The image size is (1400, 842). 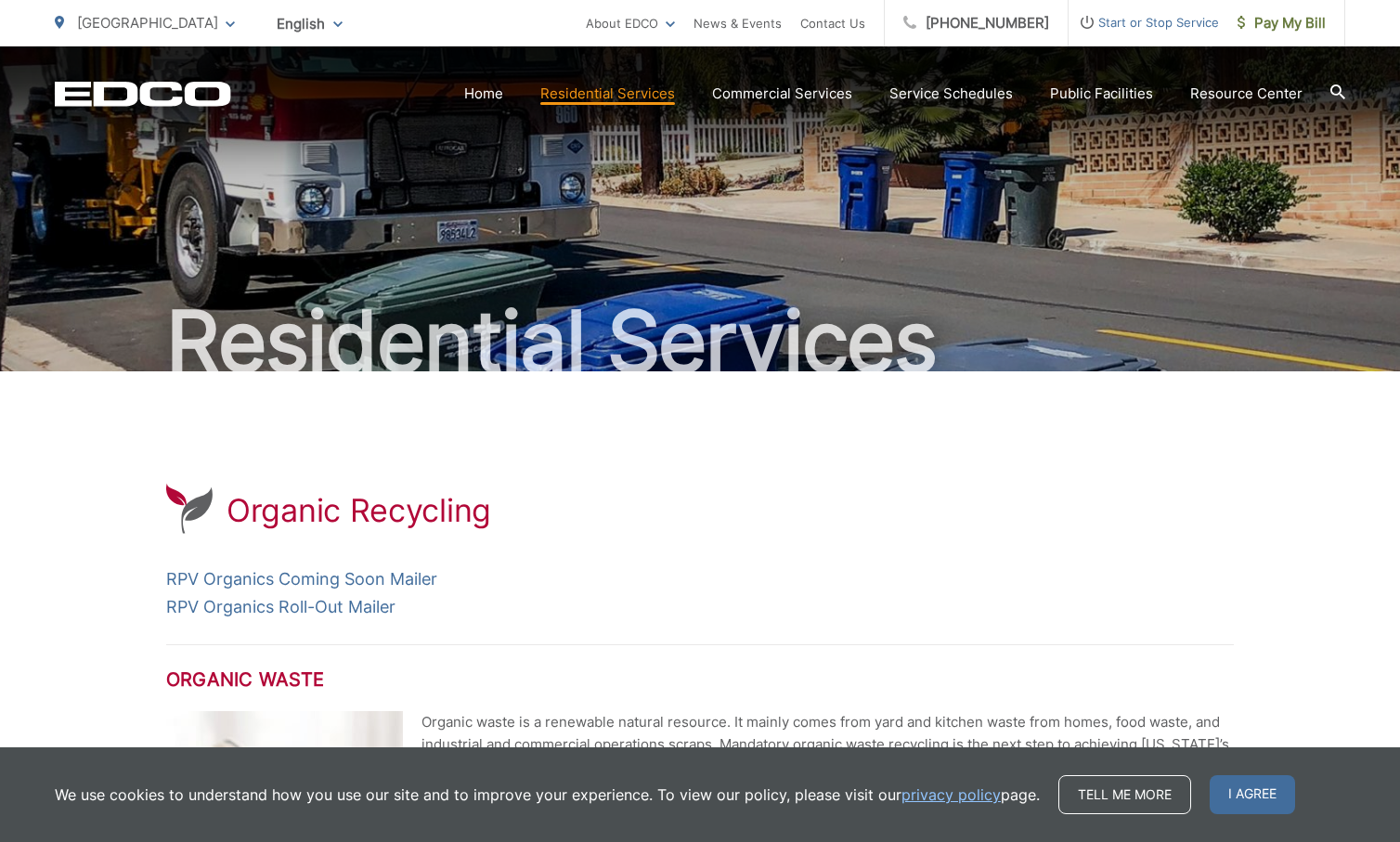 I want to click on a: EDCD logo. Return to the homepage., so click(x=143, y=94).